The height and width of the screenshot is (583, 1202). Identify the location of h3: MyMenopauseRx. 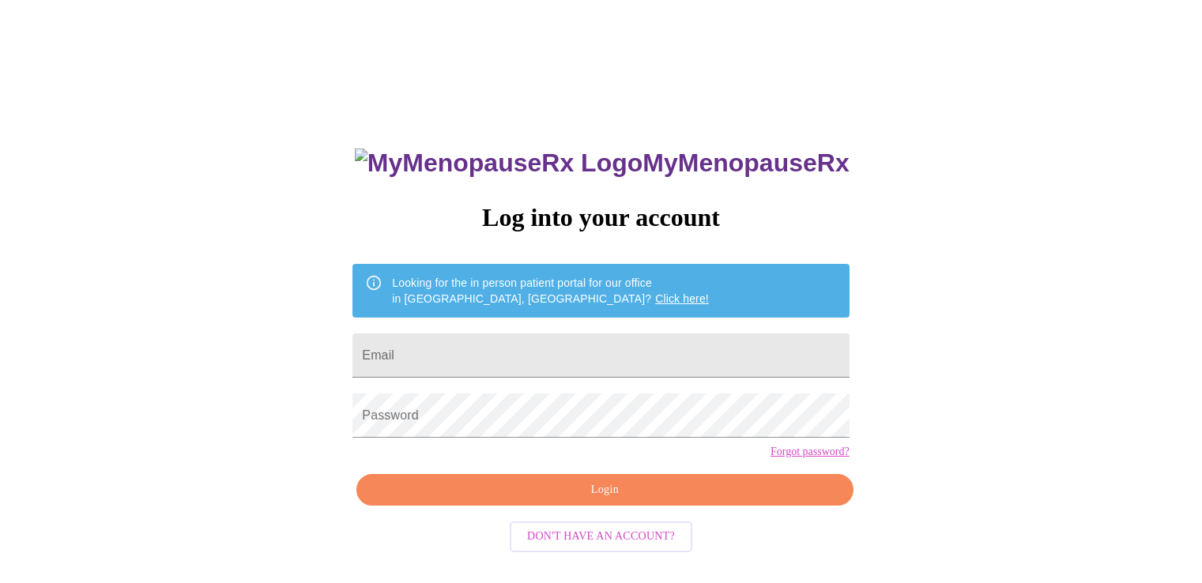
(602, 163).